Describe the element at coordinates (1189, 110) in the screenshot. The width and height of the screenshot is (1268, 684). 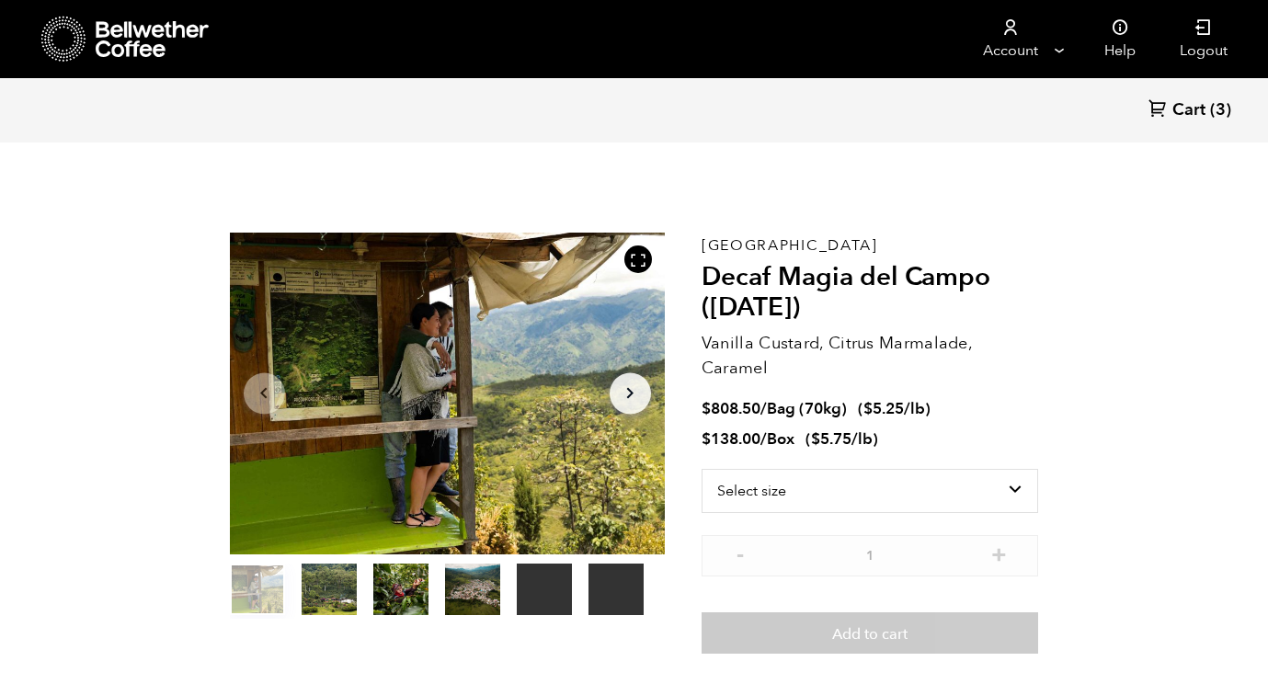
I see `span: Cart` at that location.